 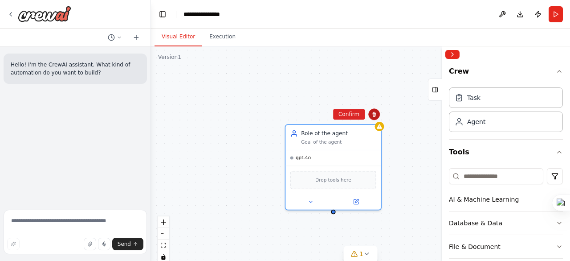 I want to click on button: Switch to previous chat, so click(x=115, y=37).